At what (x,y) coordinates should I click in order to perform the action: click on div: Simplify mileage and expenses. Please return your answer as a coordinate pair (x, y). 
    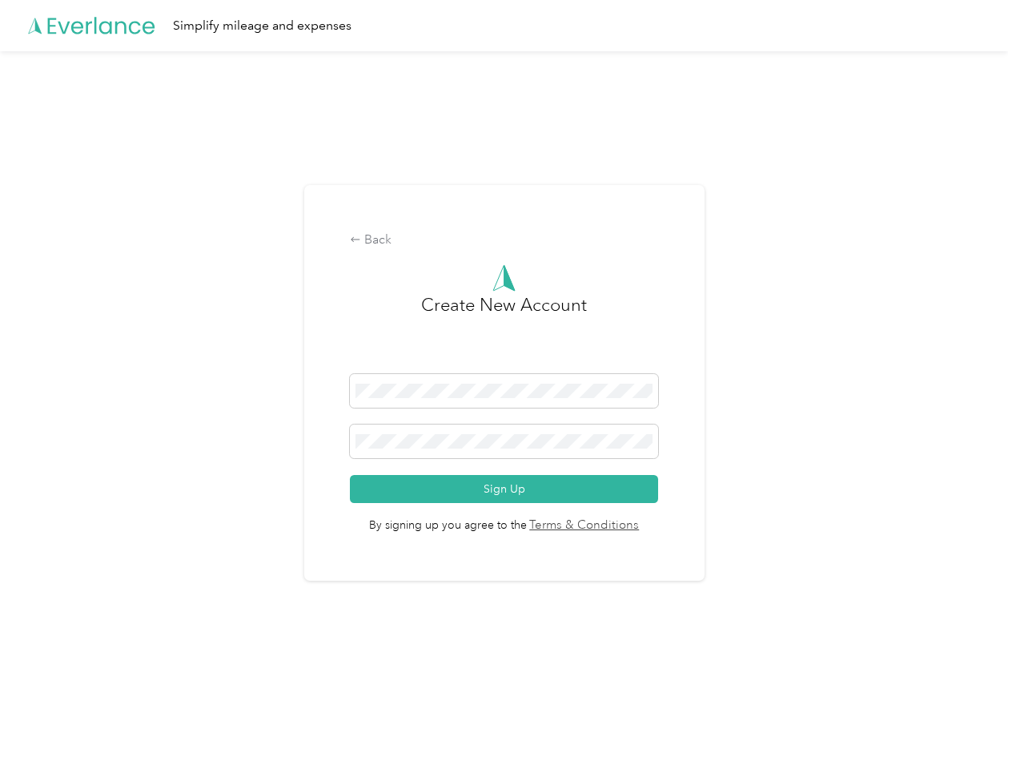
    Looking at the image, I should click on (262, 26).